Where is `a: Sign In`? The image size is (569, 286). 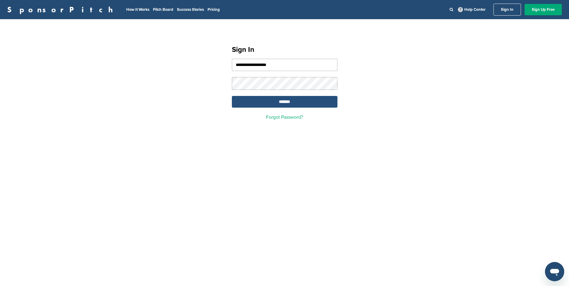 a: Sign In is located at coordinates (508, 10).